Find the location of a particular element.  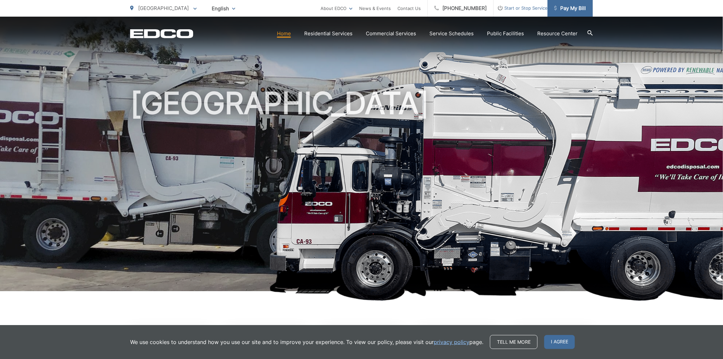

a: Tell me more is located at coordinates (513, 342).